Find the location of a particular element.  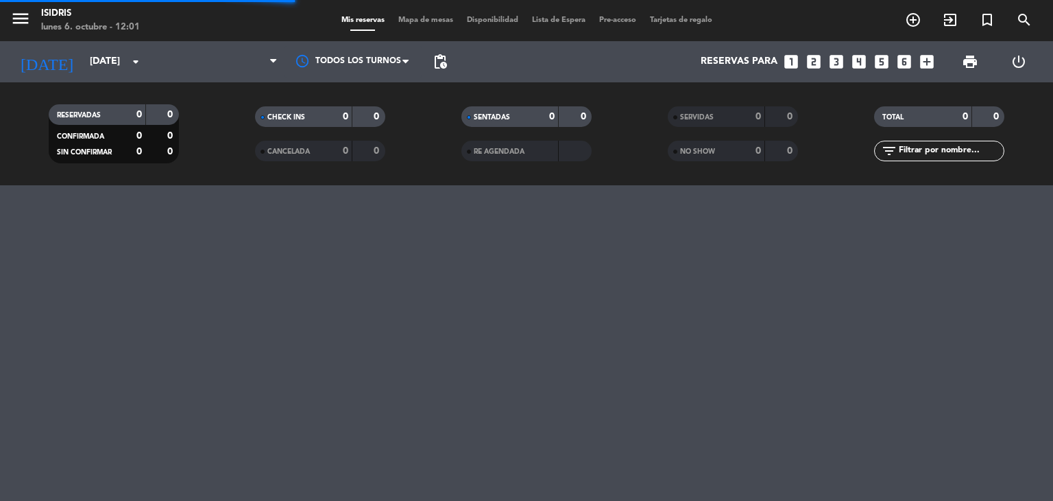

i: looks_two is located at coordinates (814, 62).